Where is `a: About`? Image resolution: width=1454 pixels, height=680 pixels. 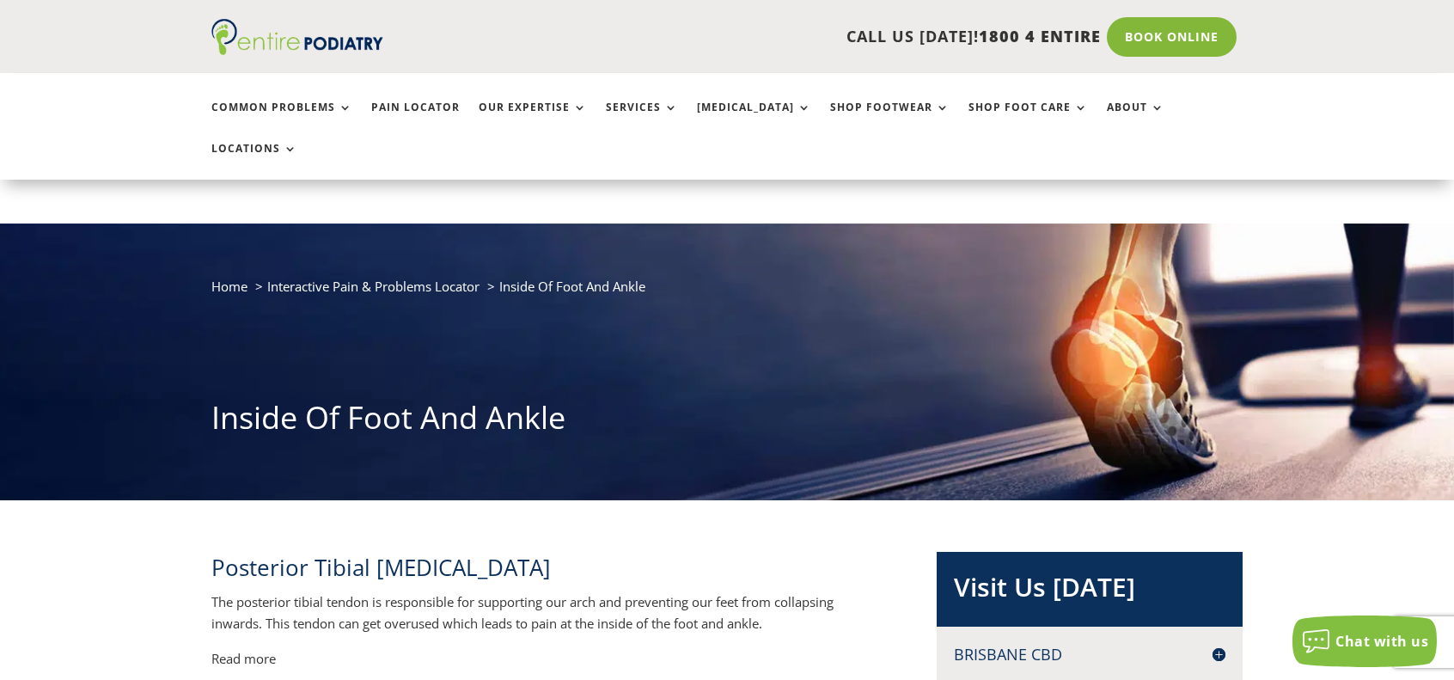 a: About is located at coordinates (1135, 119).